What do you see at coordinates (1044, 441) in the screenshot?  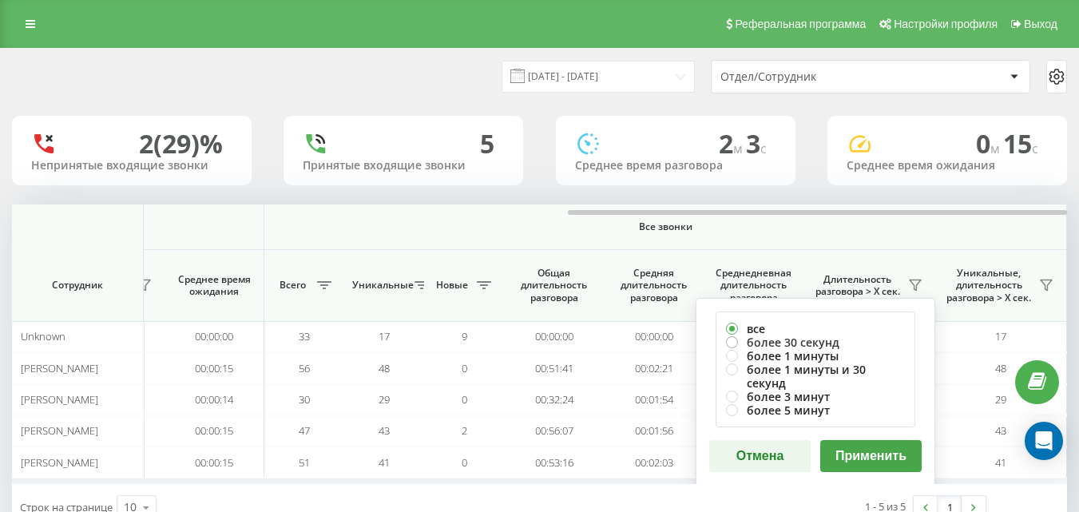 I see `div: Open Intercom Messenger` at bounding box center [1044, 441].